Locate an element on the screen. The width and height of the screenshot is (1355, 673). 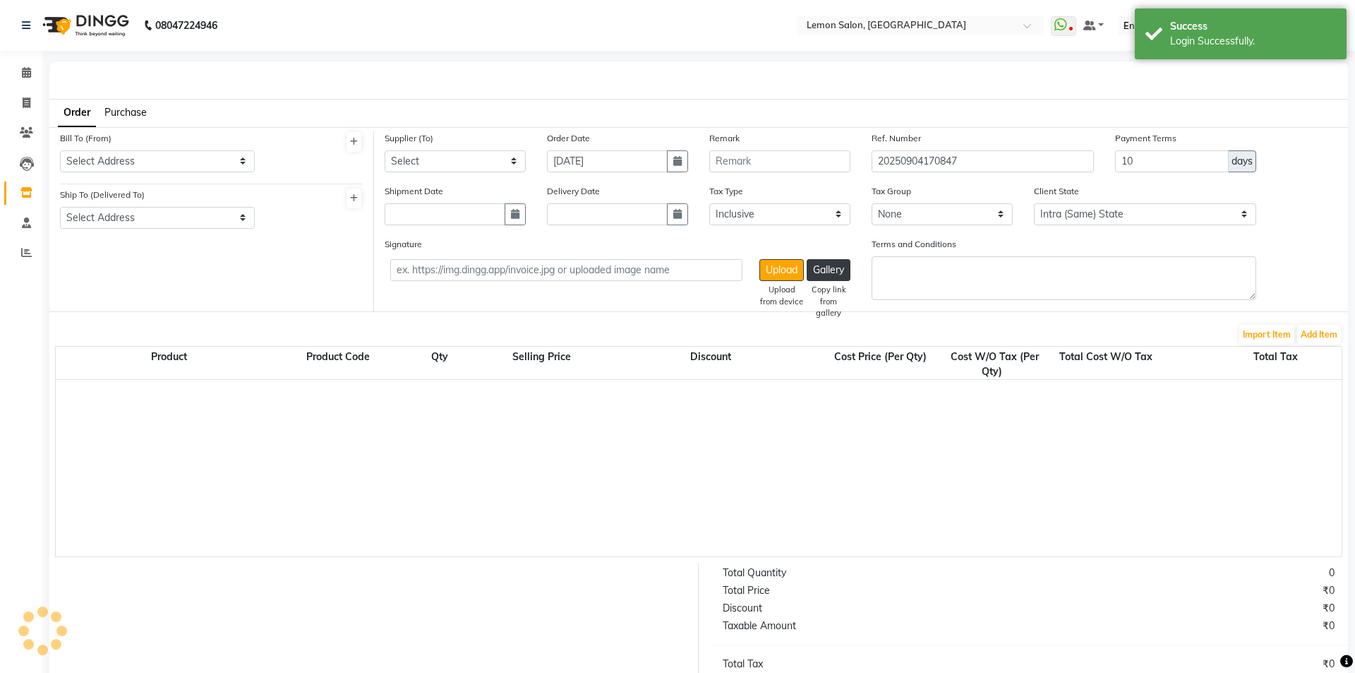
span: Purchase is located at coordinates (126, 112).